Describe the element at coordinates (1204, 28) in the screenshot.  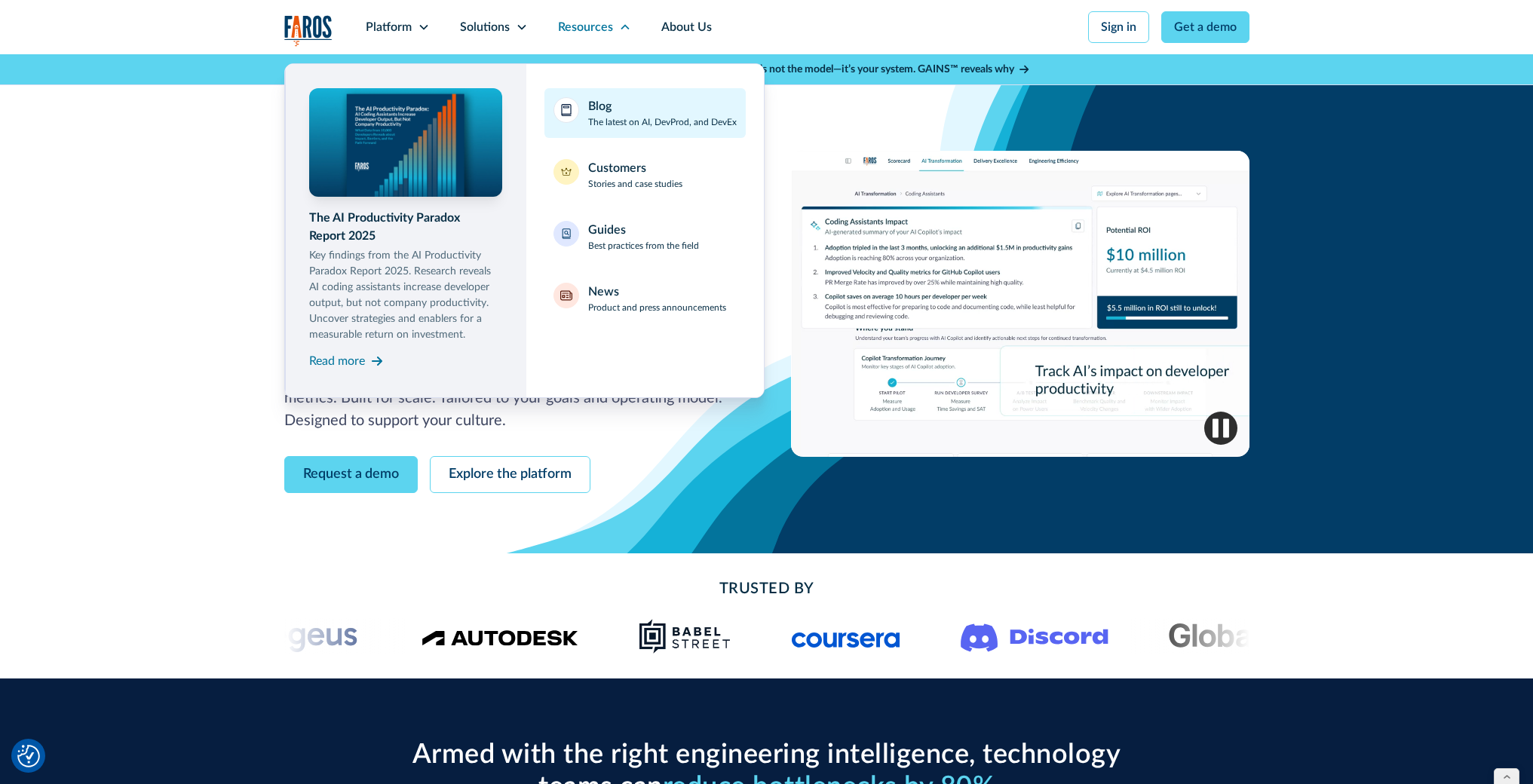
I see `a: Get a demo` at that location.